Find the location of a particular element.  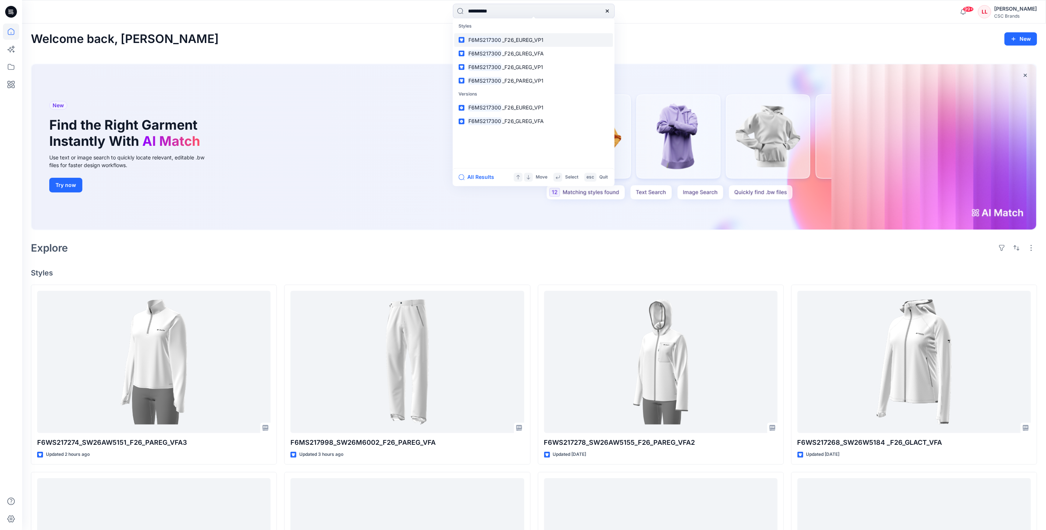

a: F6MS217300_F26_PAREG_VP1 is located at coordinates (534, 80).